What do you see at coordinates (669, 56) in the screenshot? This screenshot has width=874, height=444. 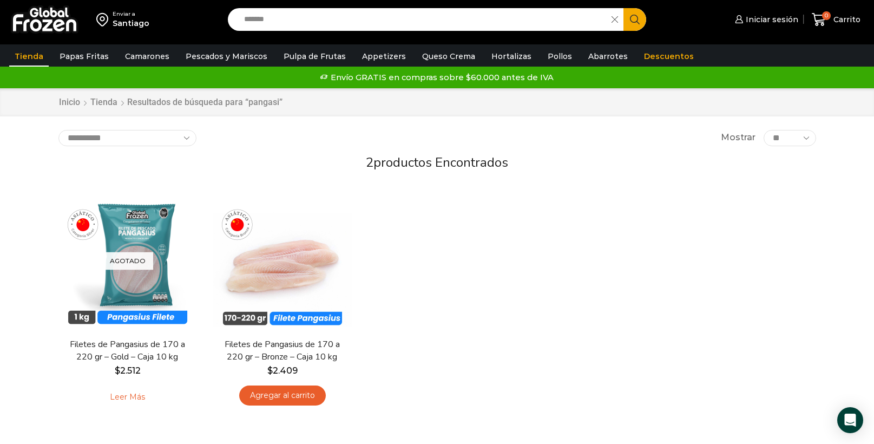 I see `a: Descuentos` at bounding box center [669, 56].